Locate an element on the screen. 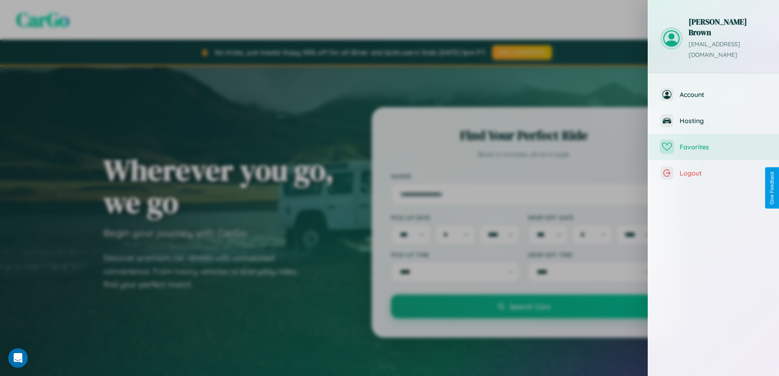 The height and width of the screenshot is (376, 779). button: Hosting is located at coordinates (714, 121).